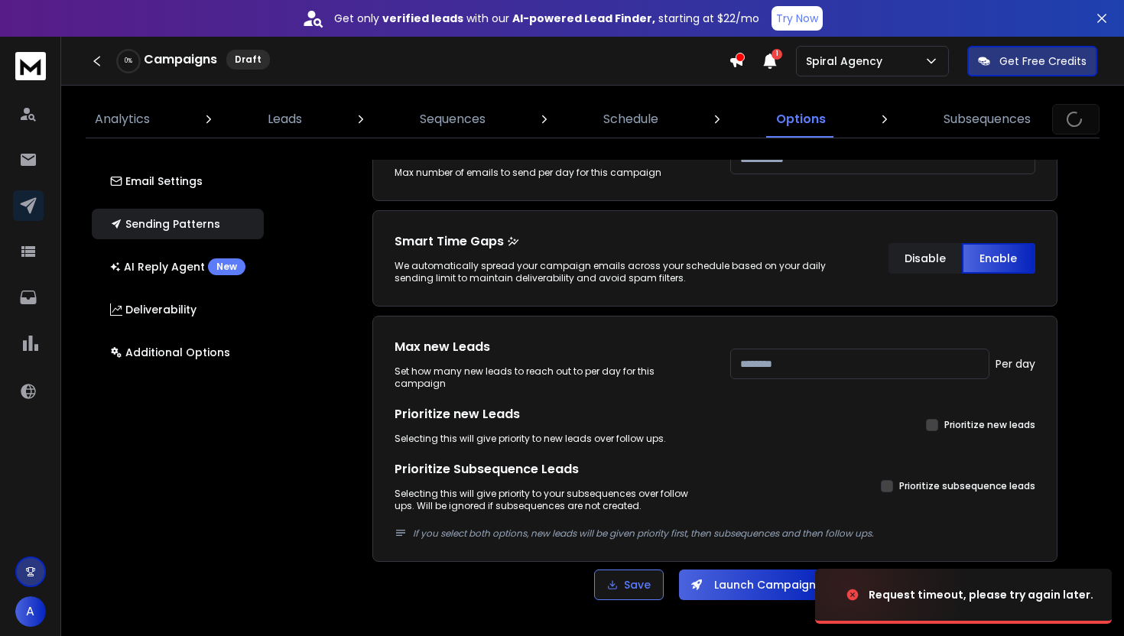 This screenshot has width=1124, height=636. Describe the element at coordinates (156, 181) in the screenshot. I see `p: Email Settings` at that location.